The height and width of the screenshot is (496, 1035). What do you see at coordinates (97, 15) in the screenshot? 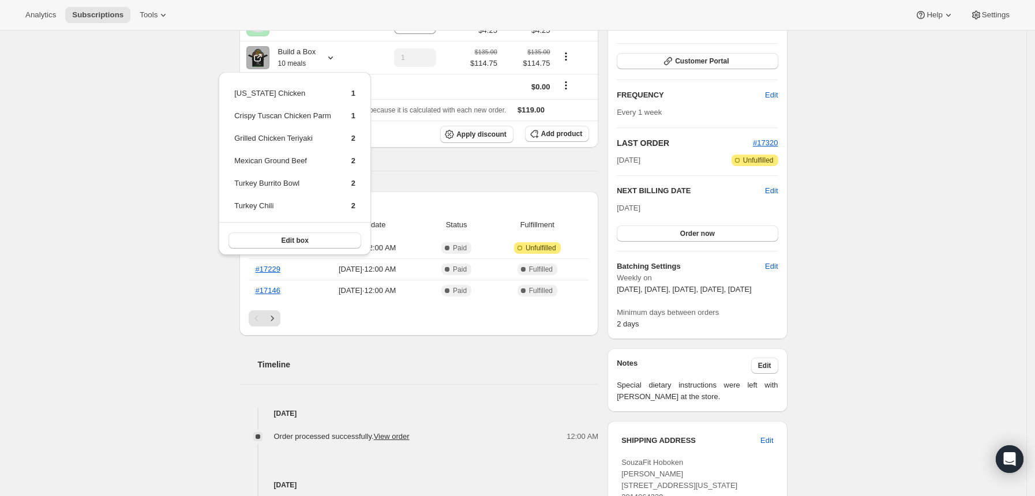
I see `button: Subscriptions` at bounding box center [97, 15].